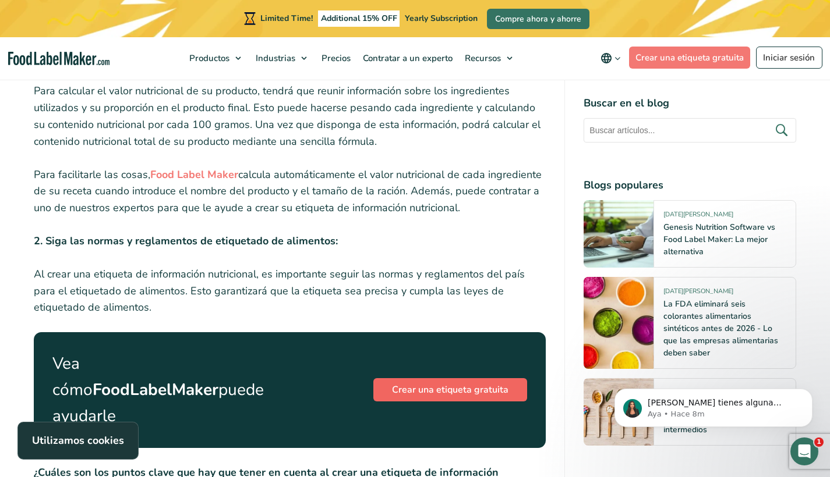 This screenshot has width=830, height=477. Describe the element at coordinates (281, 58) in the screenshot. I see `a: Industrias` at that location.